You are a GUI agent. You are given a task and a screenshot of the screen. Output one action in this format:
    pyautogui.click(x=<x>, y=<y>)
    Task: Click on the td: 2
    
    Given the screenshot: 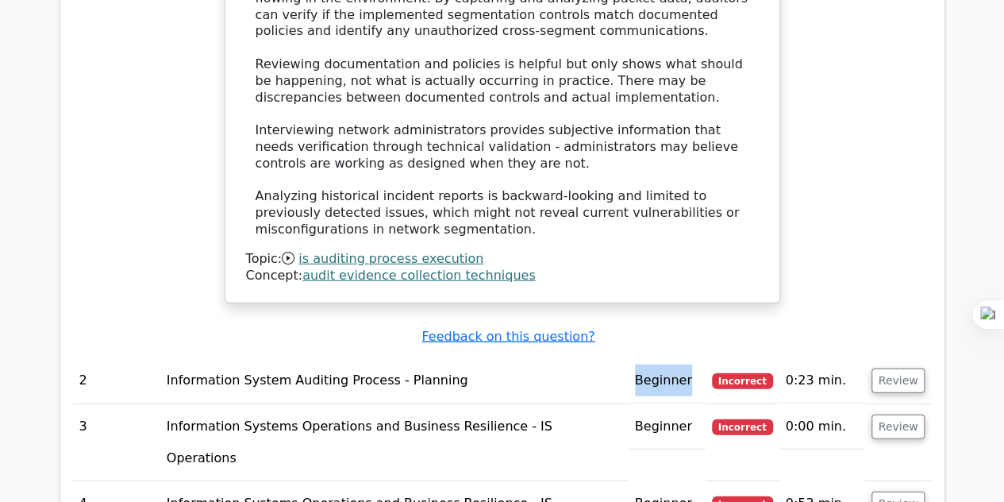 What is the action you would take?
    pyautogui.click(x=117, y=380)
    